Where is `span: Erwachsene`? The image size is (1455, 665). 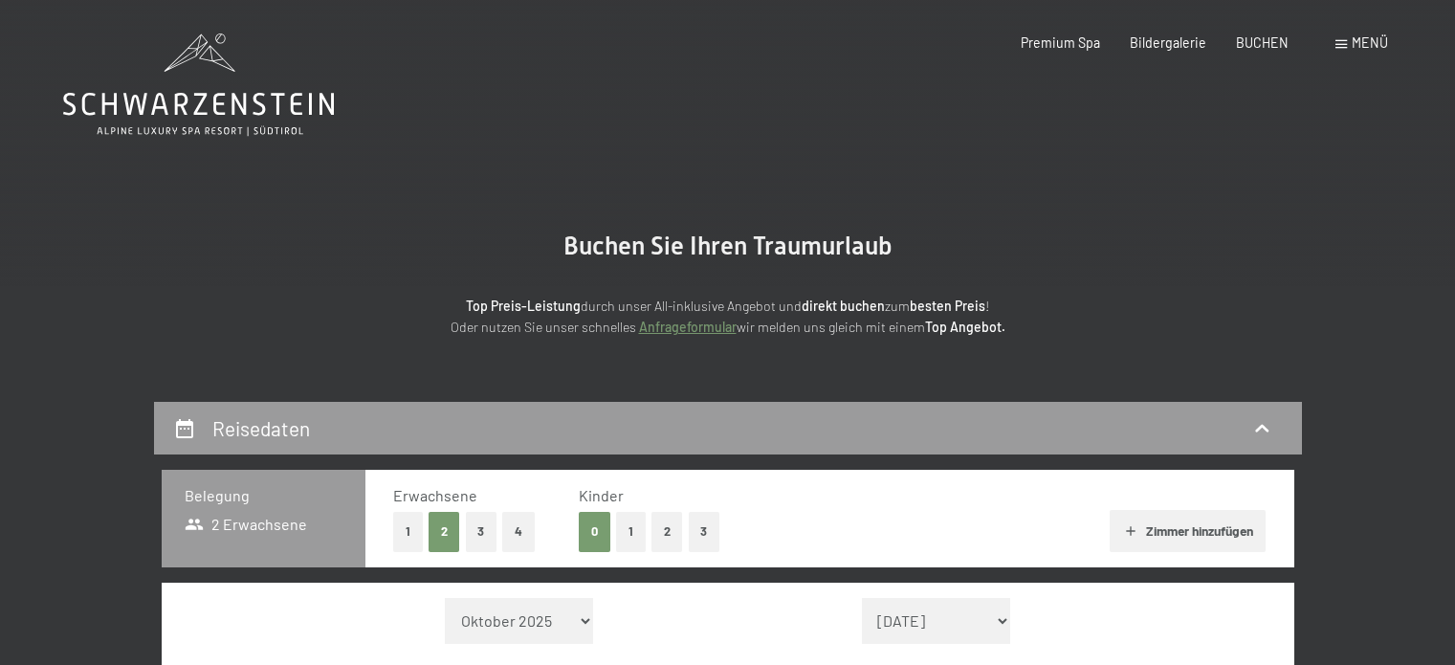 span: Erwachsene is located at coordinates (435, 495).